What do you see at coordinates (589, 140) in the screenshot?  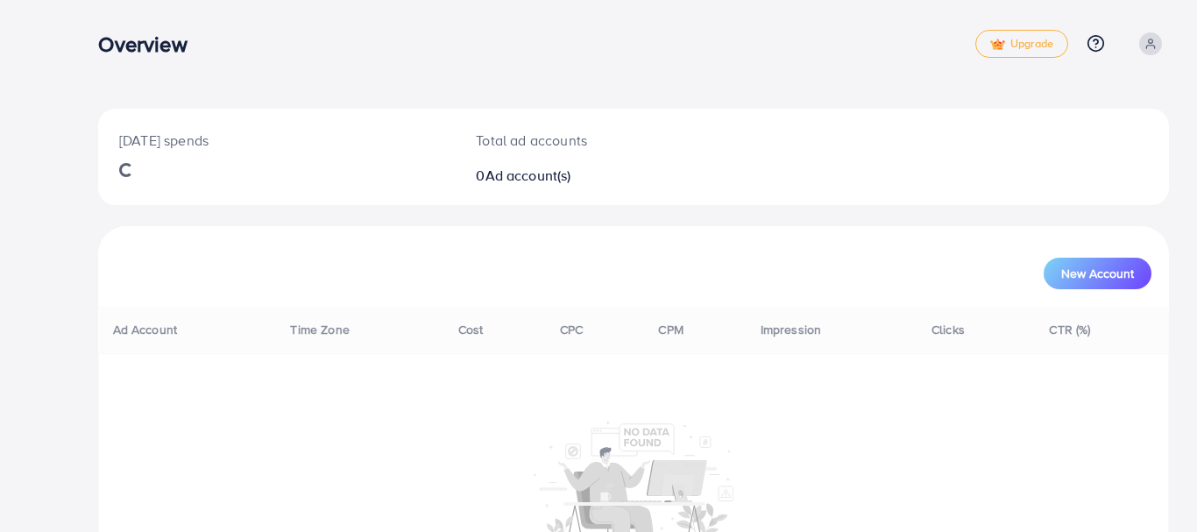 I see `p: Total ad accounts` at bounding box center [589, 140].